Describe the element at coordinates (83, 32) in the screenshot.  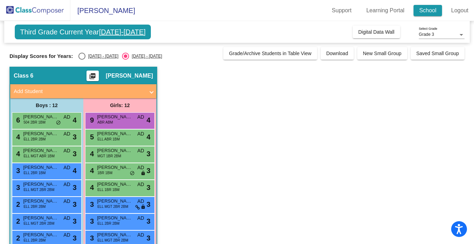
I see `span: Third Grade Current Year` at that location.